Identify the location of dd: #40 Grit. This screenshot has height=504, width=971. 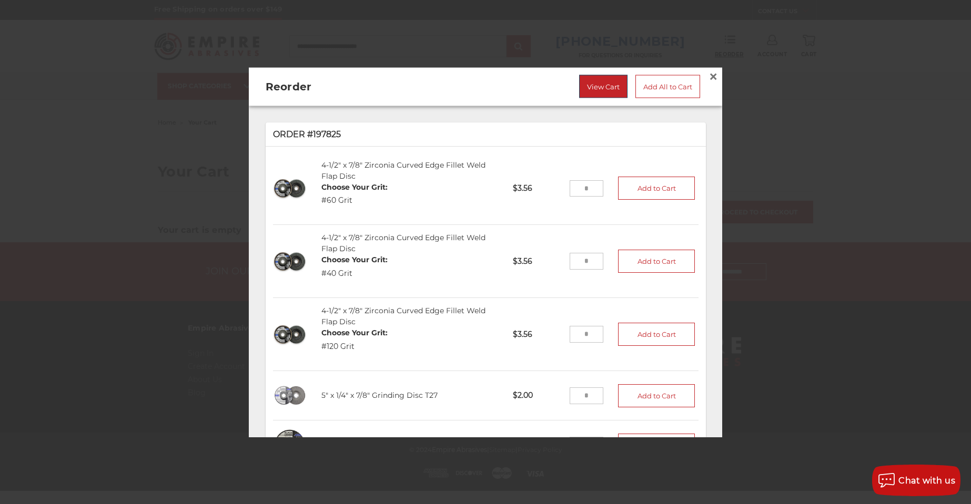
(355, 274).